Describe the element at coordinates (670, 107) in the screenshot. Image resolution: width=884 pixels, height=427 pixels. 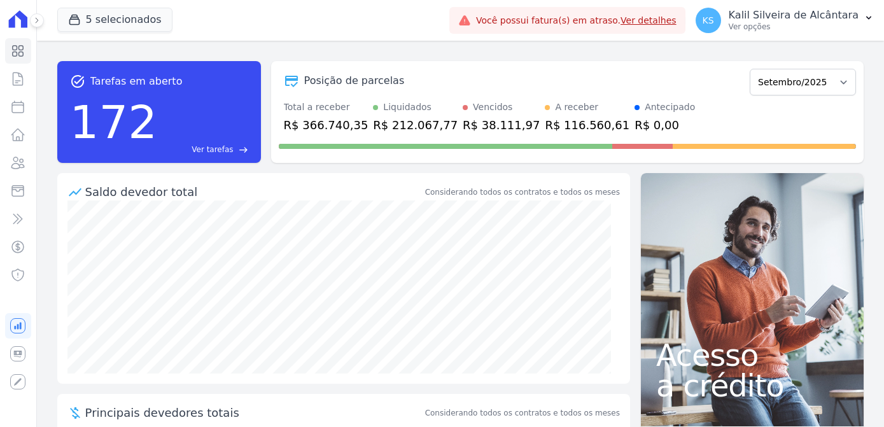
I see `div: Antecipado` at that location.